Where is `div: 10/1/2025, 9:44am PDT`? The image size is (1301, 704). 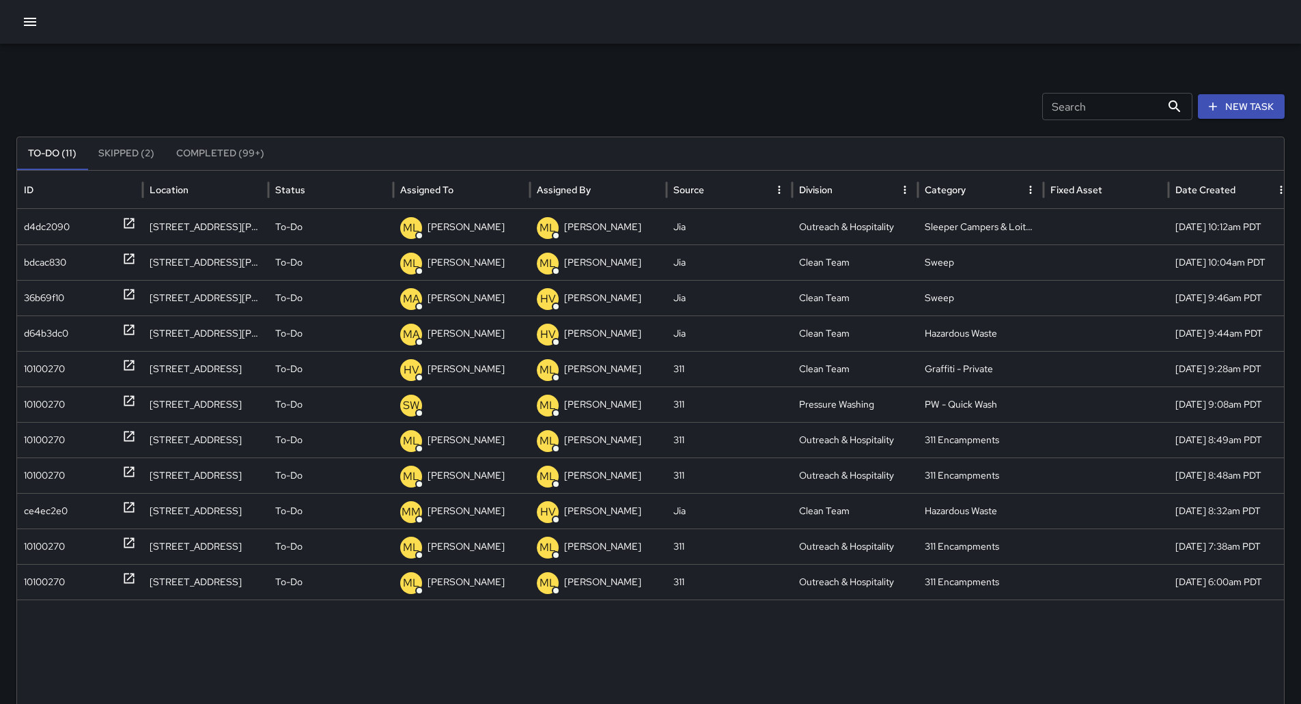 div: 10/1/2025, 9:44am PDT is located at coordinates (1231, 333).